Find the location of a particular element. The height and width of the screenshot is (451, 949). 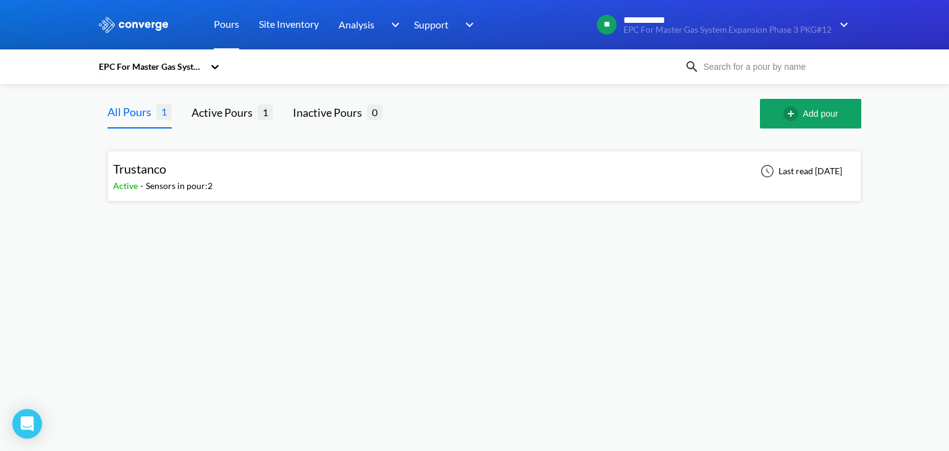

div: Sensors in pour: 2 is located at coordinates (179, 186).